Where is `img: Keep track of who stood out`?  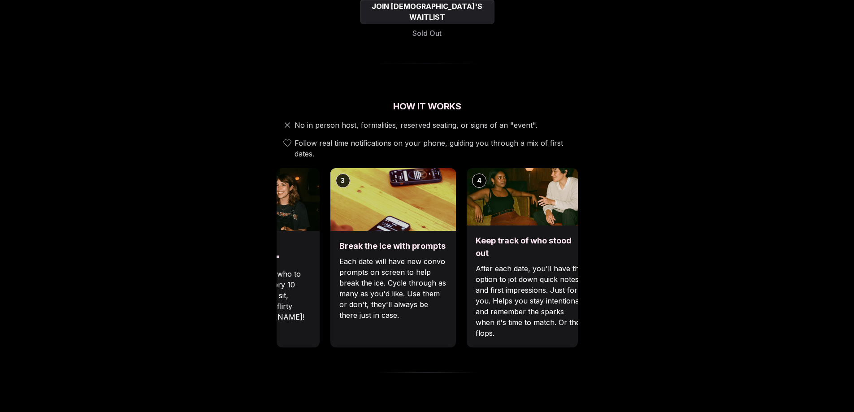
img: Keep track of who stood out is located at coordinates (529, 197).